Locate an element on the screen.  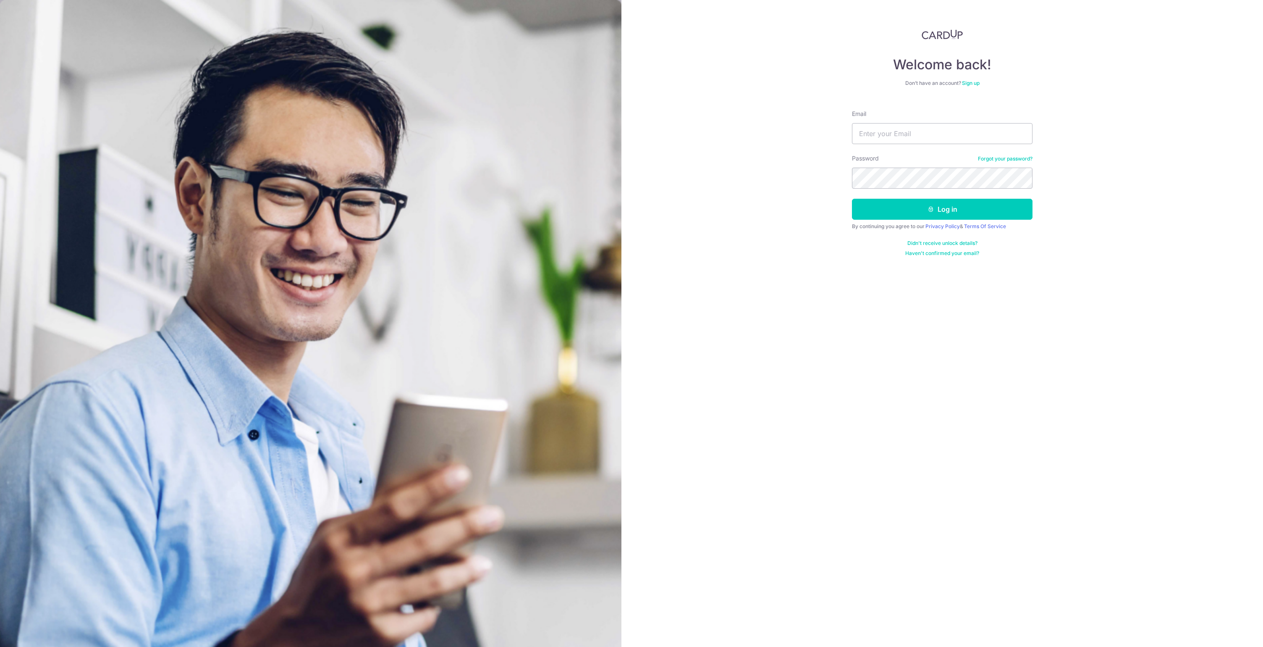
img: CardUp Logo is located at coordinates (942, 34).